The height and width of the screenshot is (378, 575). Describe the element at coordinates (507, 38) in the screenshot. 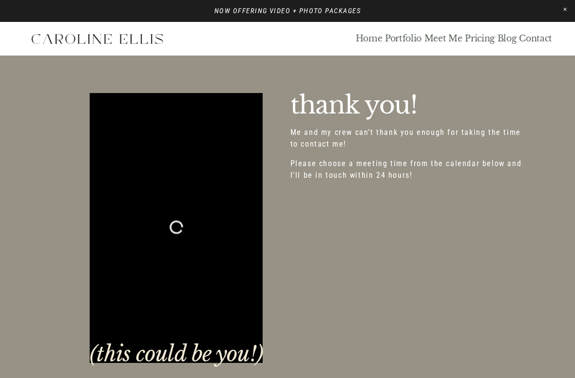

I see `a: Blog` at that location.